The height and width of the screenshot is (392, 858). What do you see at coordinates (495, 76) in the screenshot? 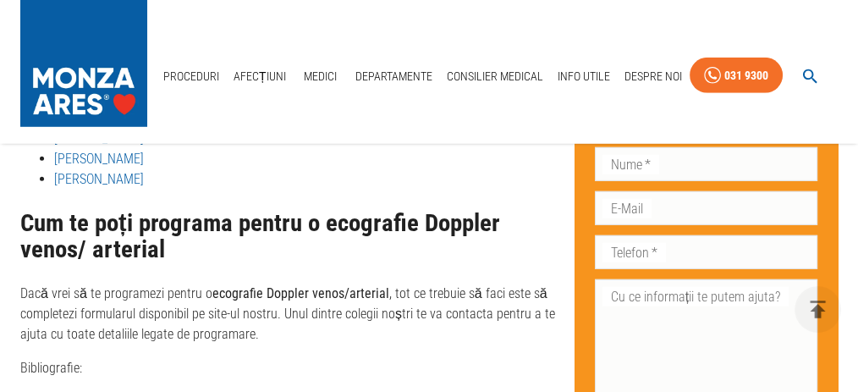
I see `a: Consilier Medical` at bounding box center [495, 76].